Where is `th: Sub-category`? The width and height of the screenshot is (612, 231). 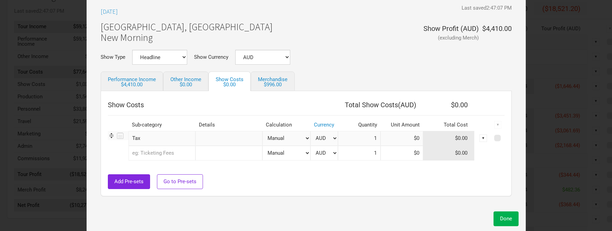
th: Sub-category is located at coordinates (162, 125).